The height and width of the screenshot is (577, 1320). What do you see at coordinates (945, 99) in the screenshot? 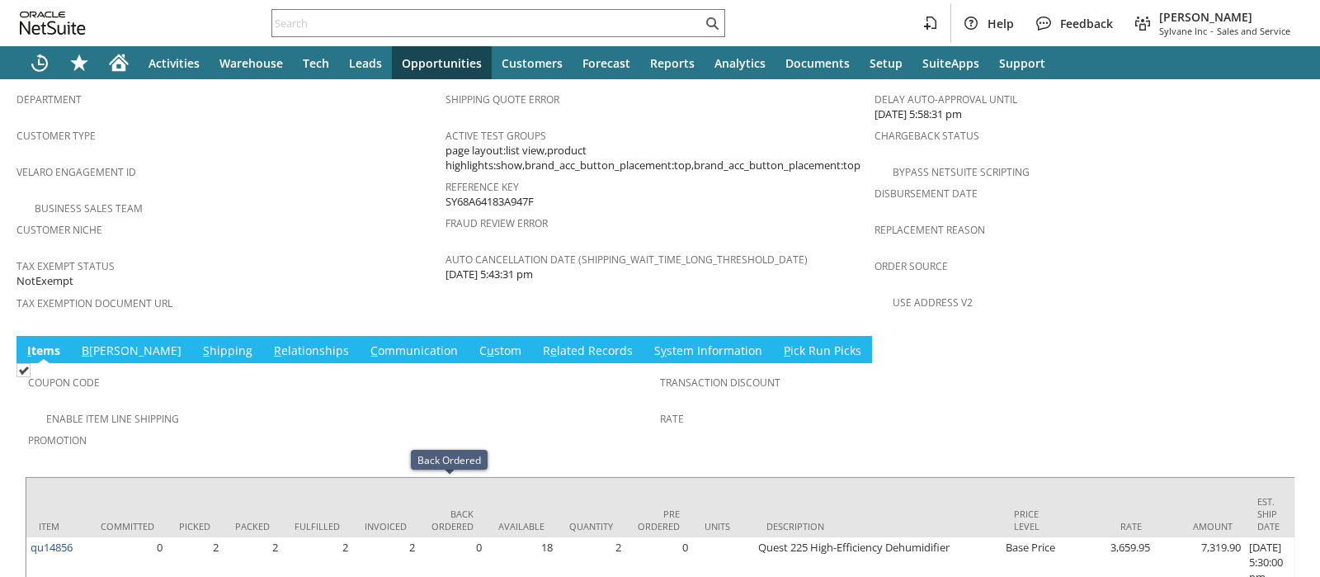
I see `a: Delay Auto-Approval Until` at bounding box center [945, 99].